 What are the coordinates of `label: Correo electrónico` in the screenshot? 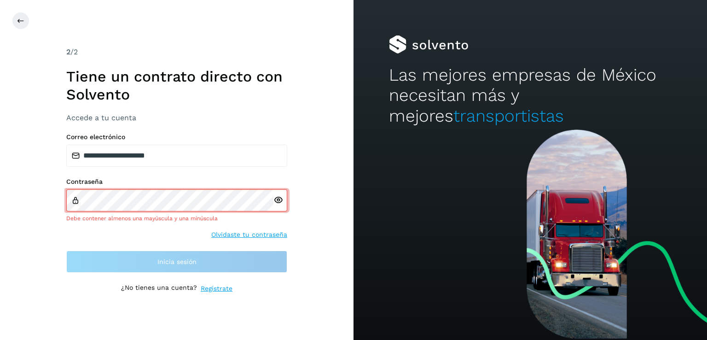 It's located at (177, 137).